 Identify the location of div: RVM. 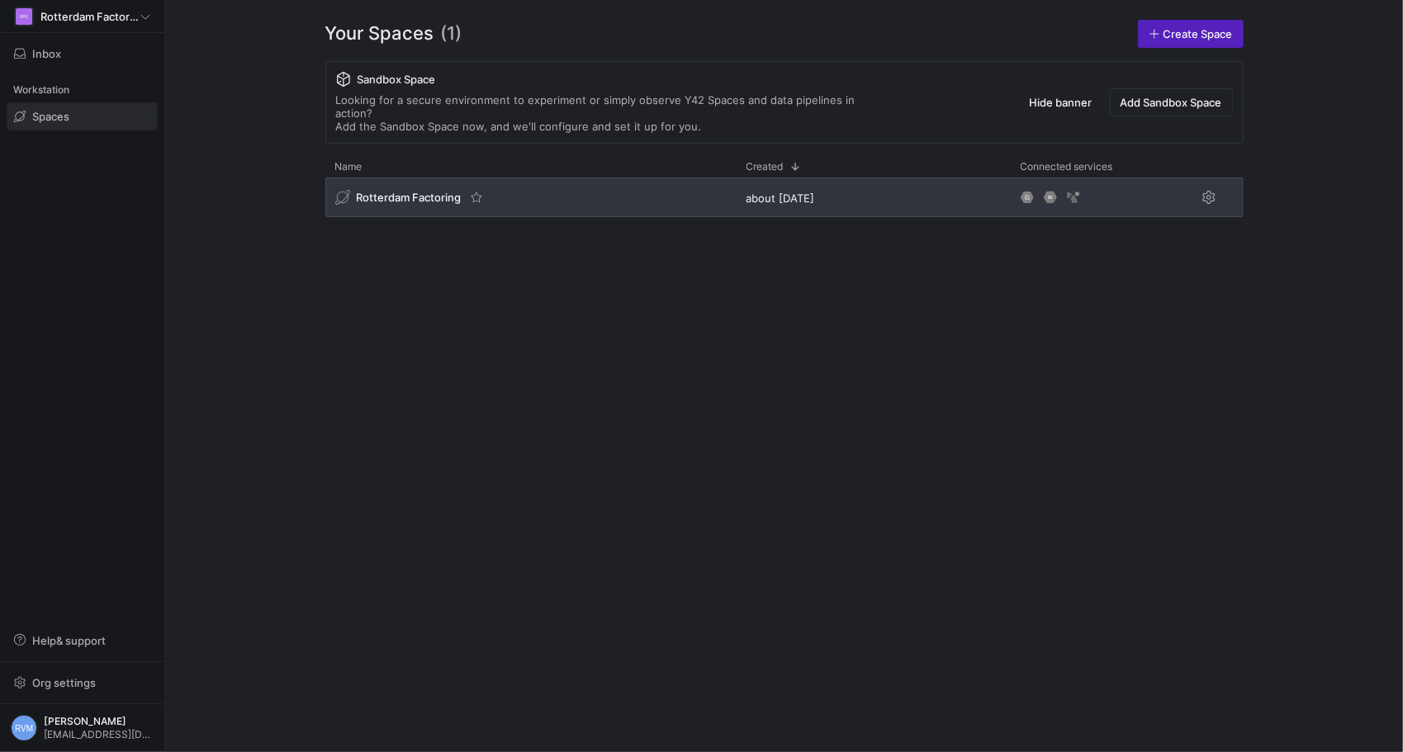
(24, 728).